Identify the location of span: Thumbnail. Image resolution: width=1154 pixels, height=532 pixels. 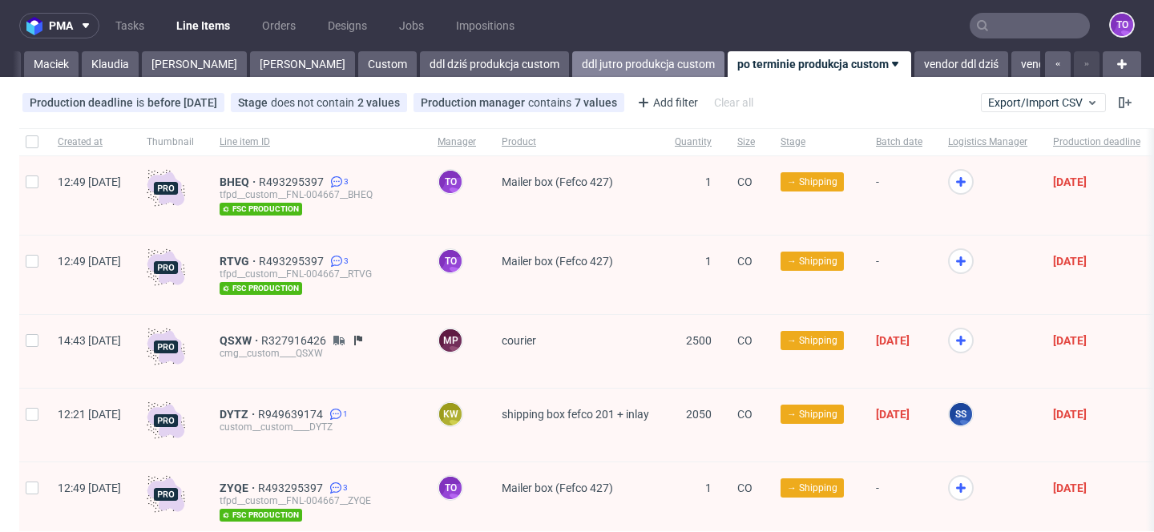
(170, 142).